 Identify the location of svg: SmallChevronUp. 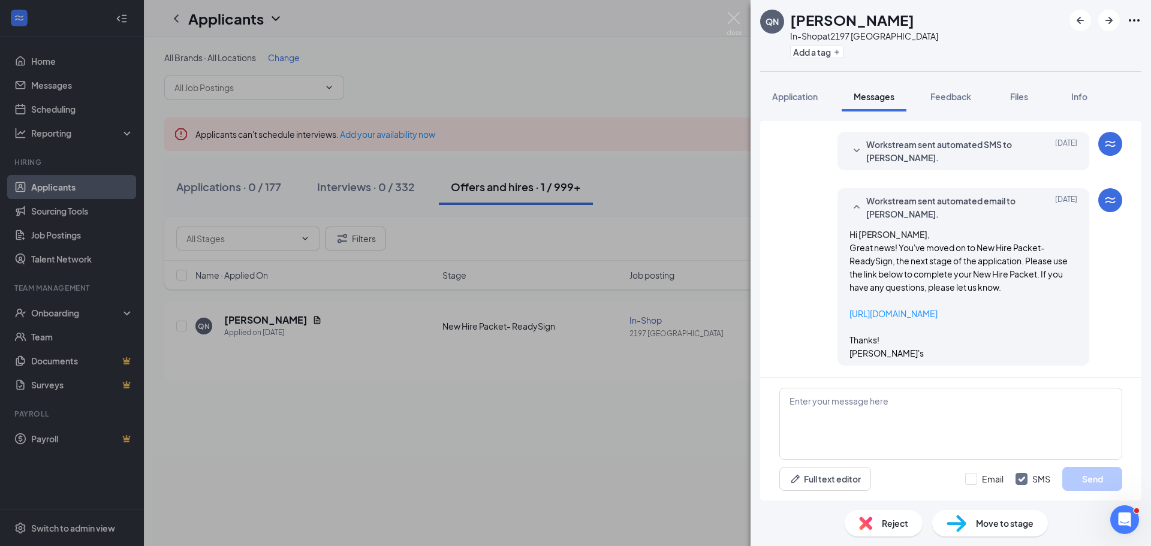
(856, 207).